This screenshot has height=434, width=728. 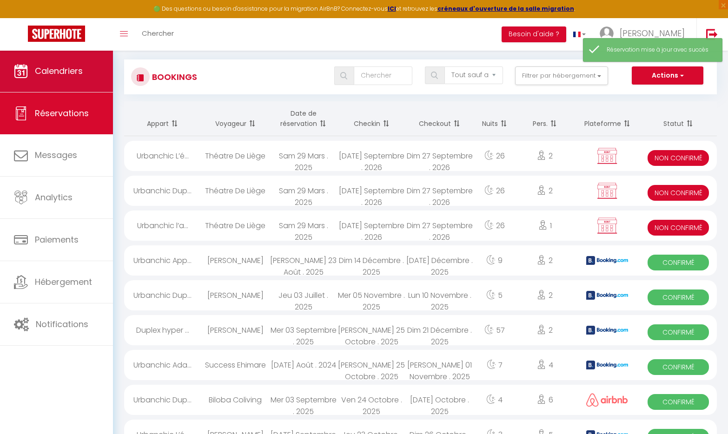 What do you see at coordinates (56, 33) in the screenshot?
I see `img: Super Booking` at bounding box center [56, 33].